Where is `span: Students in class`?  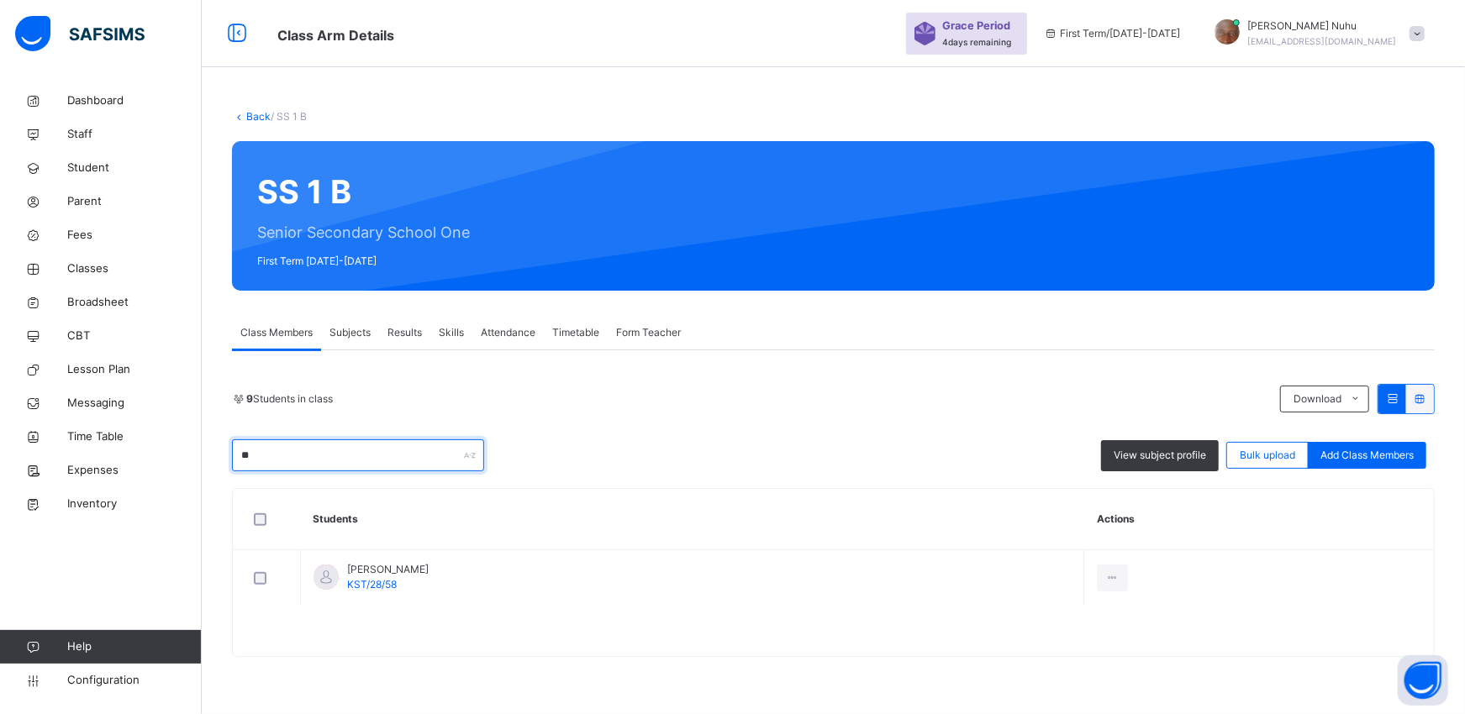 span: Students in class is located at coordinates (289, 399).